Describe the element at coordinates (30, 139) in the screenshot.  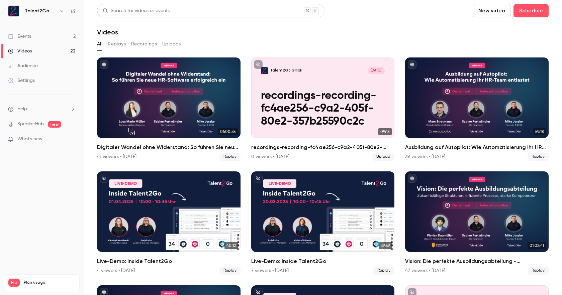
I see `span: What's new` at that location.